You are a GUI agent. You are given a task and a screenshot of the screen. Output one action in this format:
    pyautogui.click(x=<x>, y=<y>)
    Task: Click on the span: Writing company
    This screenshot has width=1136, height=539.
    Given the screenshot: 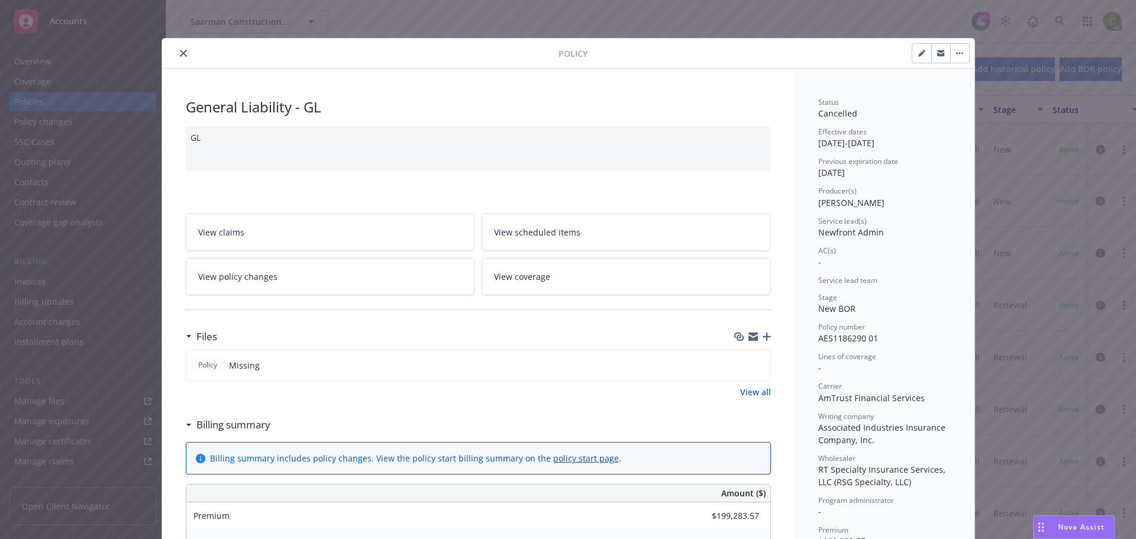 What is the action you would take?
    pyautogui.click(x=846, y=416)
    